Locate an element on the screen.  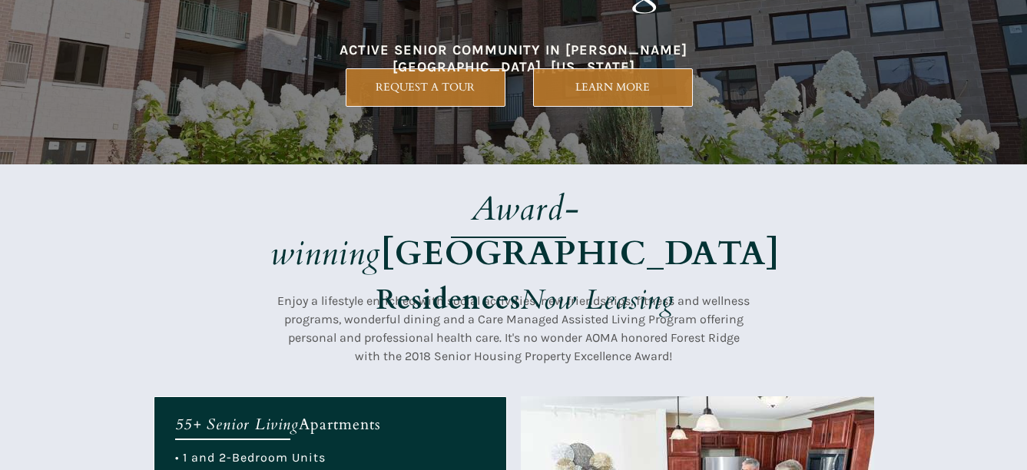
span: • 1 and 2-Bedroom Units is located at coordinates (250, 457).